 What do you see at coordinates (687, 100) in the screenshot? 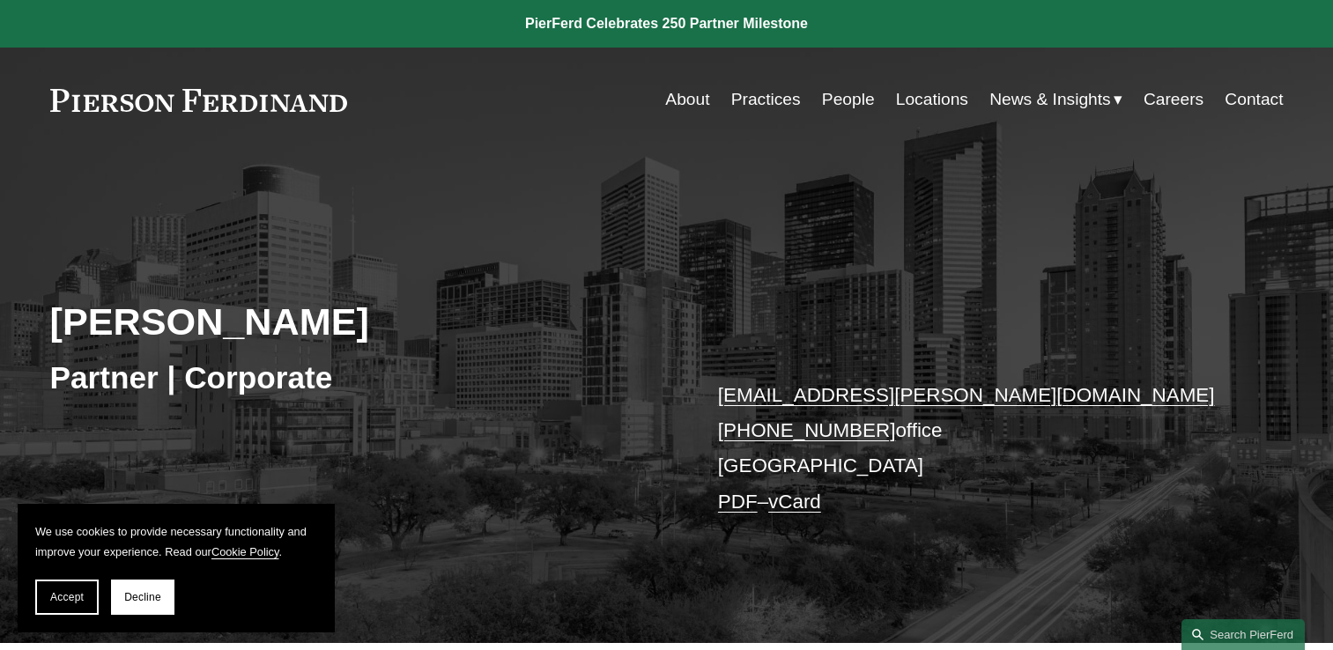
I see `a: About` at bounding box center [687, 100].